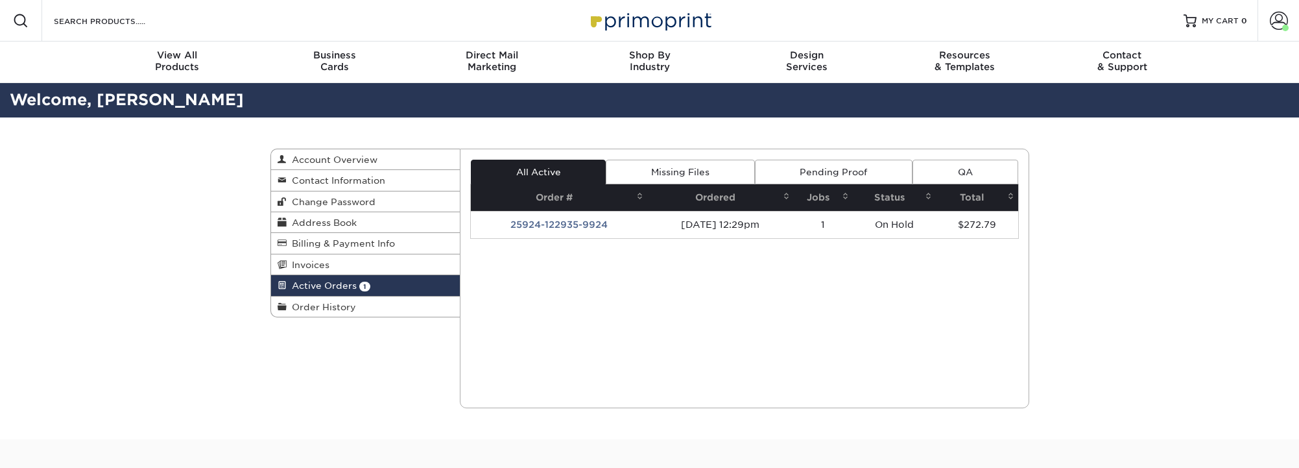 Image resolution: width=1299 pixels, height=468 pixels. What do you see at coordinates (322, 222) in the screenshot?
I see `span: Address Book` at bounding box center [322, 222].